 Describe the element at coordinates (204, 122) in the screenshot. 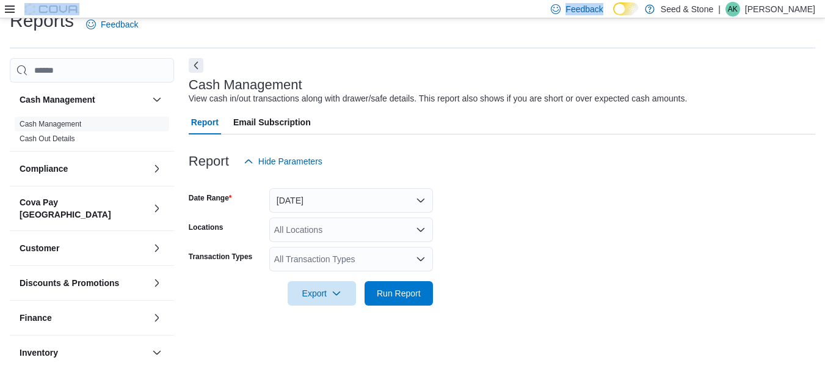

I see `span: Report` at that location.